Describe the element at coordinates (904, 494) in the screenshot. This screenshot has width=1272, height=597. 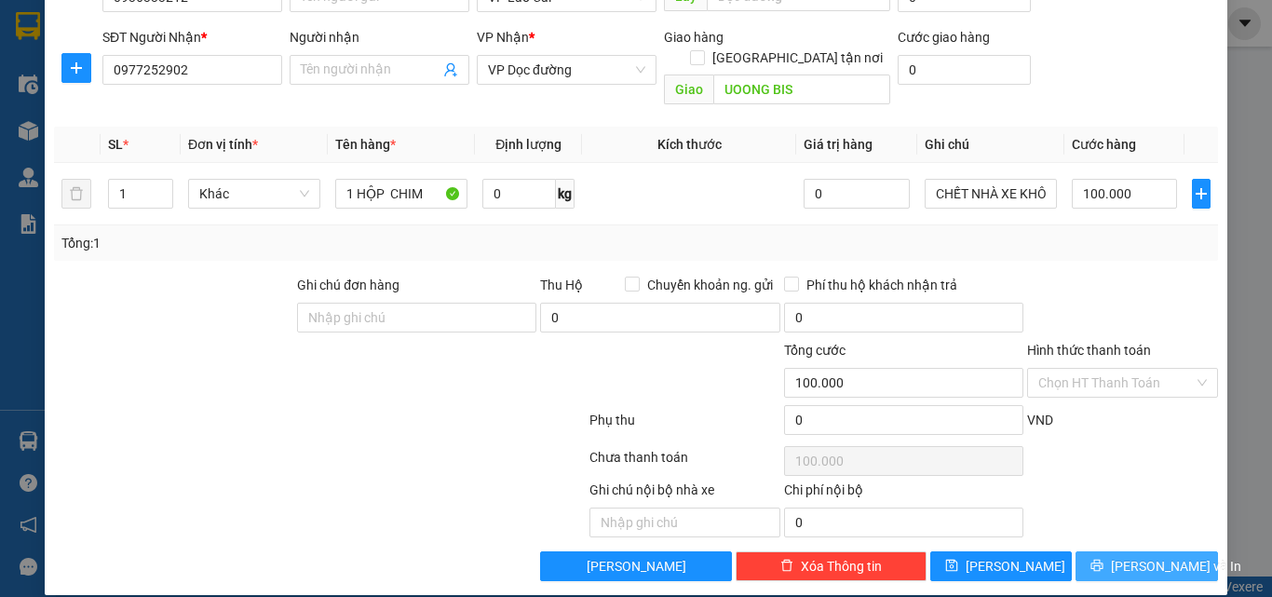
I see `div: Chi phí nội bộ` at that location.